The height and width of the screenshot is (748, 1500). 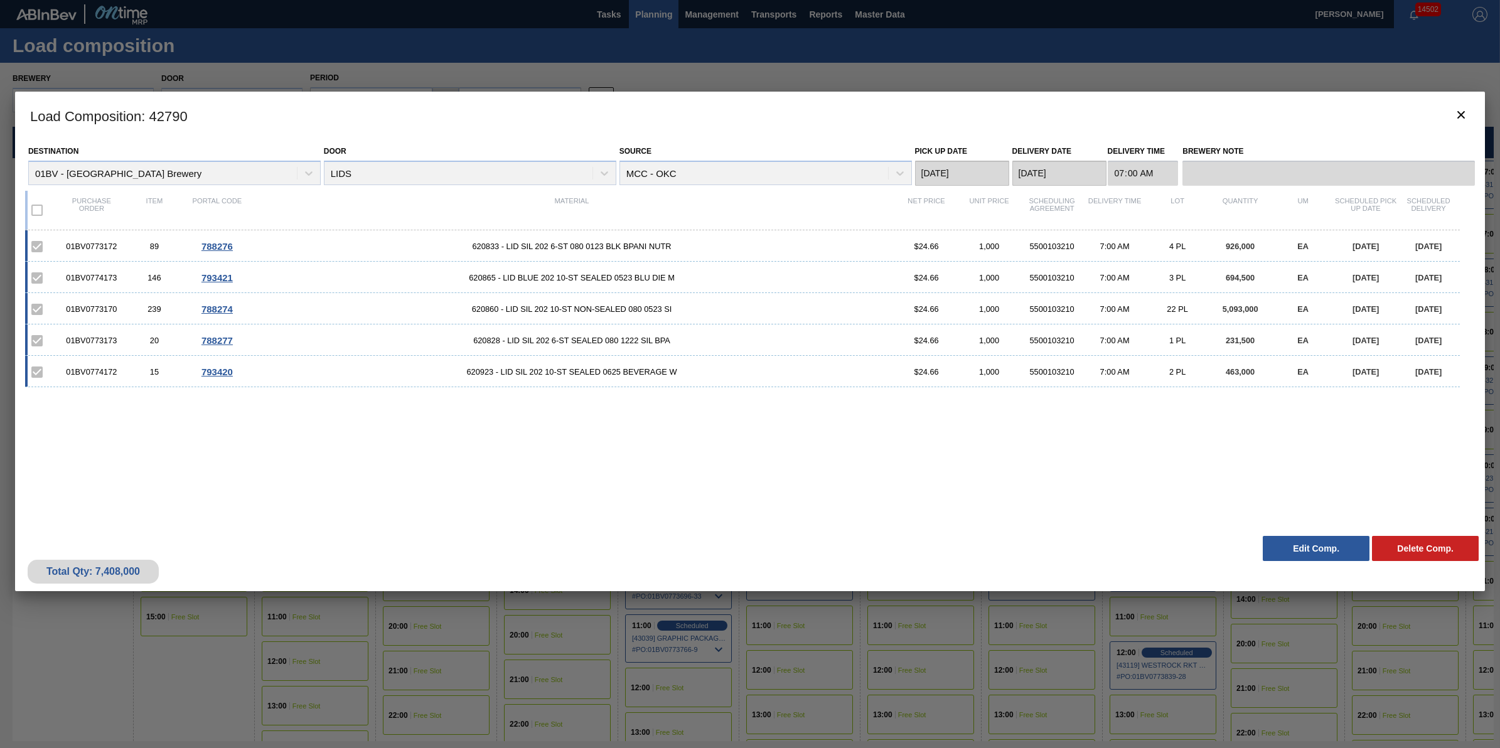 What do you see at coordinates (1177, 309) in the screenshot?
I see `div: 22 PL` at bounding box center [1177, 309].